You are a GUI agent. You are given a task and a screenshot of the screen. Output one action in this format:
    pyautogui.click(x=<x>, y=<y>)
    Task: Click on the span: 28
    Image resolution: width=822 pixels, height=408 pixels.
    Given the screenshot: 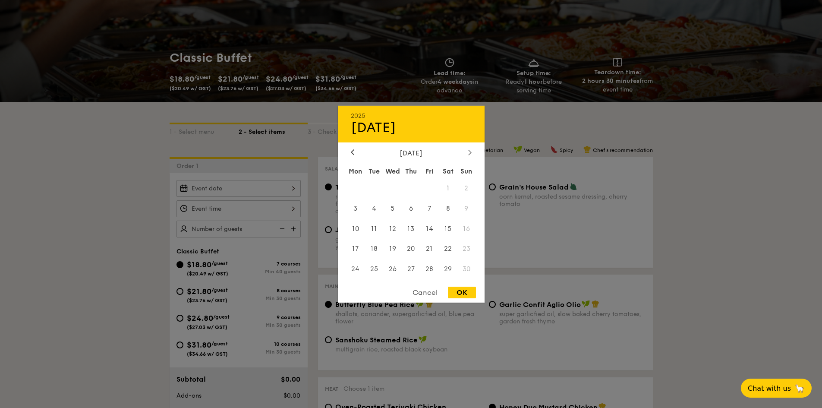 What is the action you would take?
    pyautogui.click(x=430, y=269)
    